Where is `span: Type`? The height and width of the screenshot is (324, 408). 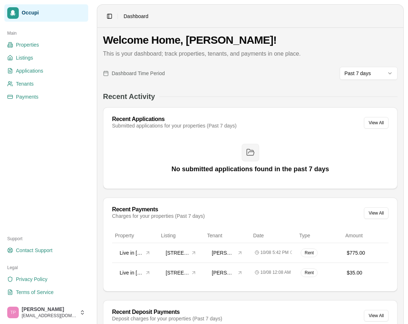
span: Type is located at coordinates (305, 236).